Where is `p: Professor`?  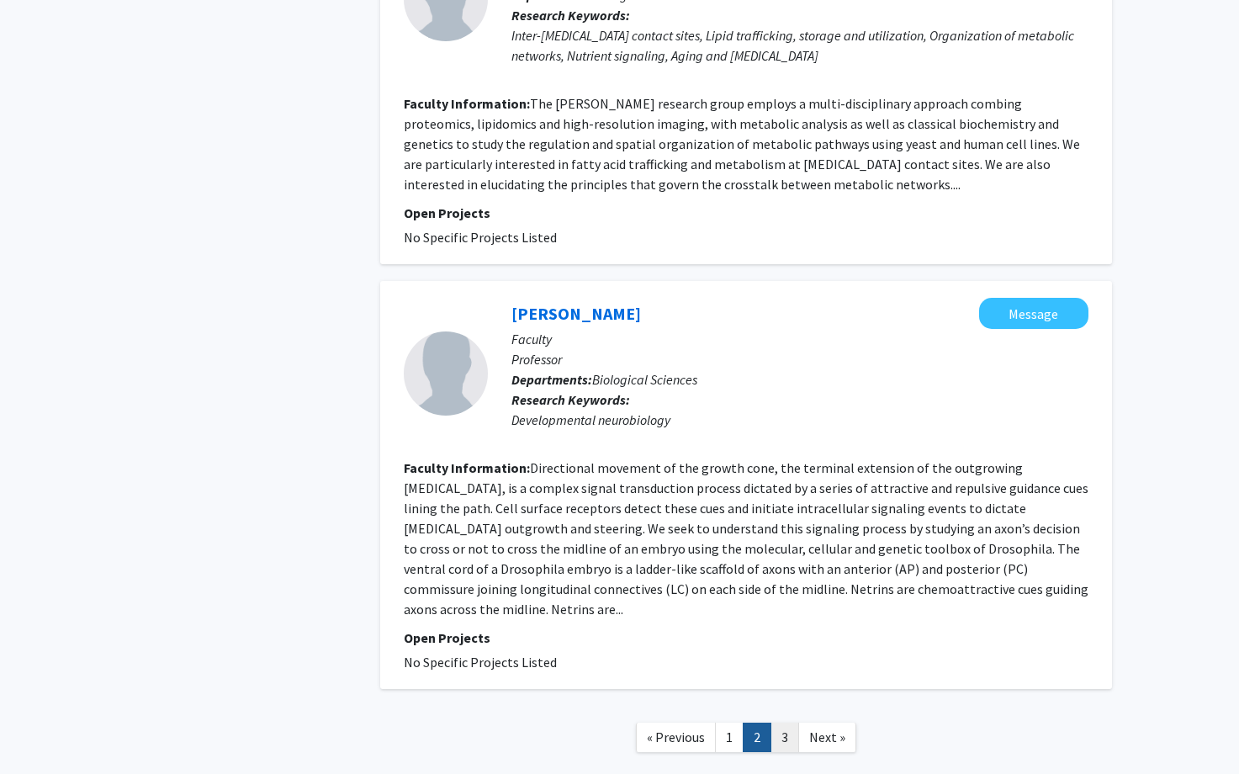
p: Professor is located at coordinates (800, 359).